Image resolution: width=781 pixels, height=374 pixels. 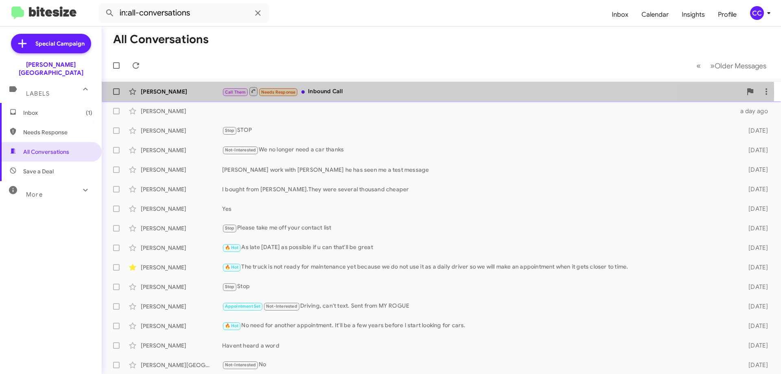 I want to click on div: Driving, can't text. Sent from MY ROGUE, so click(x=479, y=306).